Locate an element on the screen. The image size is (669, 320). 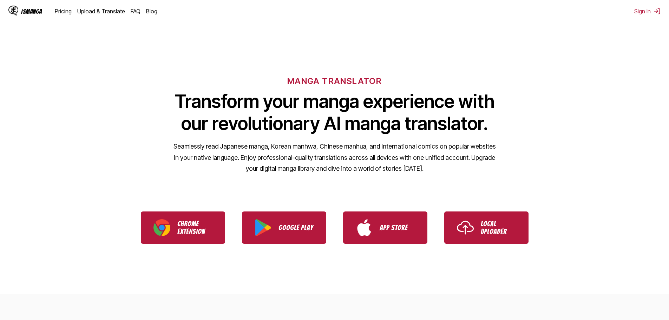
img: Chrome logo is located at coordinates (162, 228).